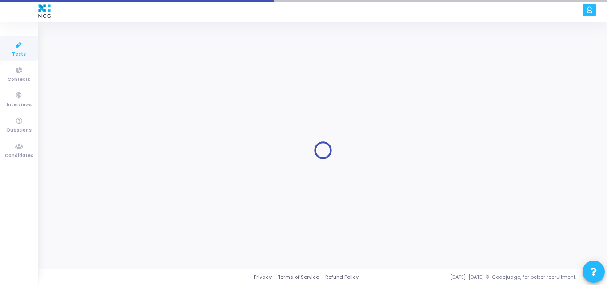  What do you see at coordinates (19, 130) in the screenshot?
I see `span: Questions` at bounding box center [19, 130].